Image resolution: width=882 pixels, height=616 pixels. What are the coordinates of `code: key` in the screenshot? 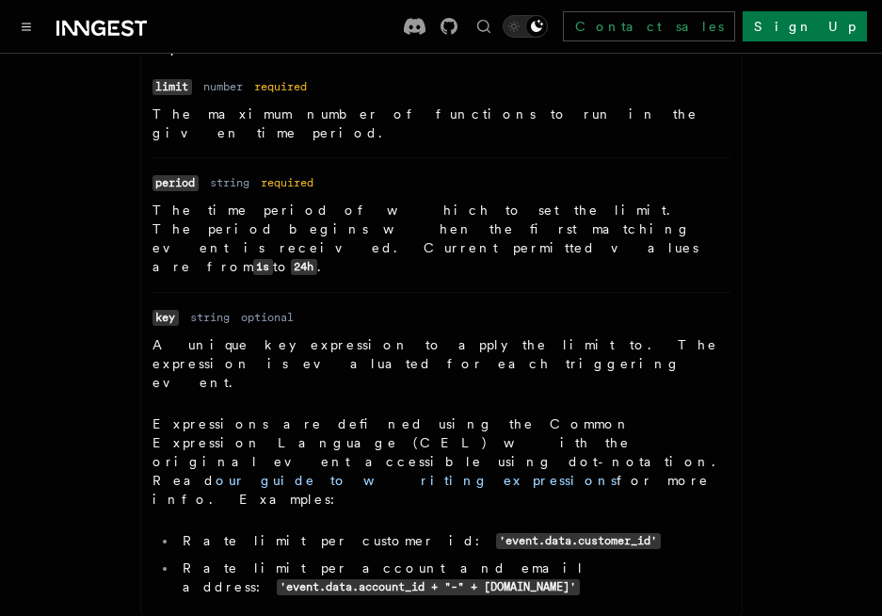 It's located at (166, 317).